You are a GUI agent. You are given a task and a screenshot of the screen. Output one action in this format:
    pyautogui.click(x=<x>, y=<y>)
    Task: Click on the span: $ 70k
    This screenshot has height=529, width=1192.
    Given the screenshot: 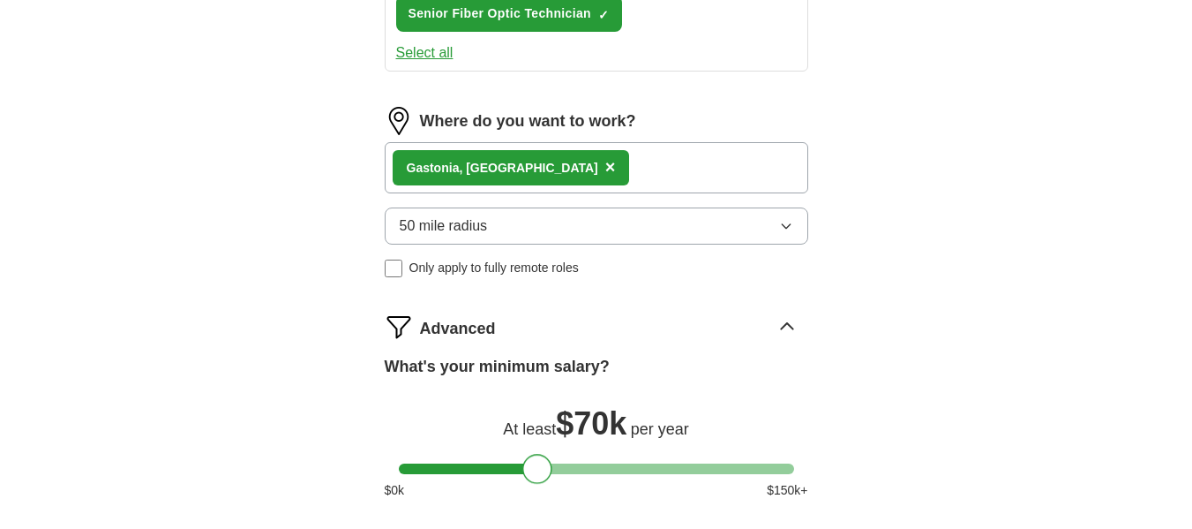 What is the action you would take?
    pyautogui.click(x=591, y=423)
    